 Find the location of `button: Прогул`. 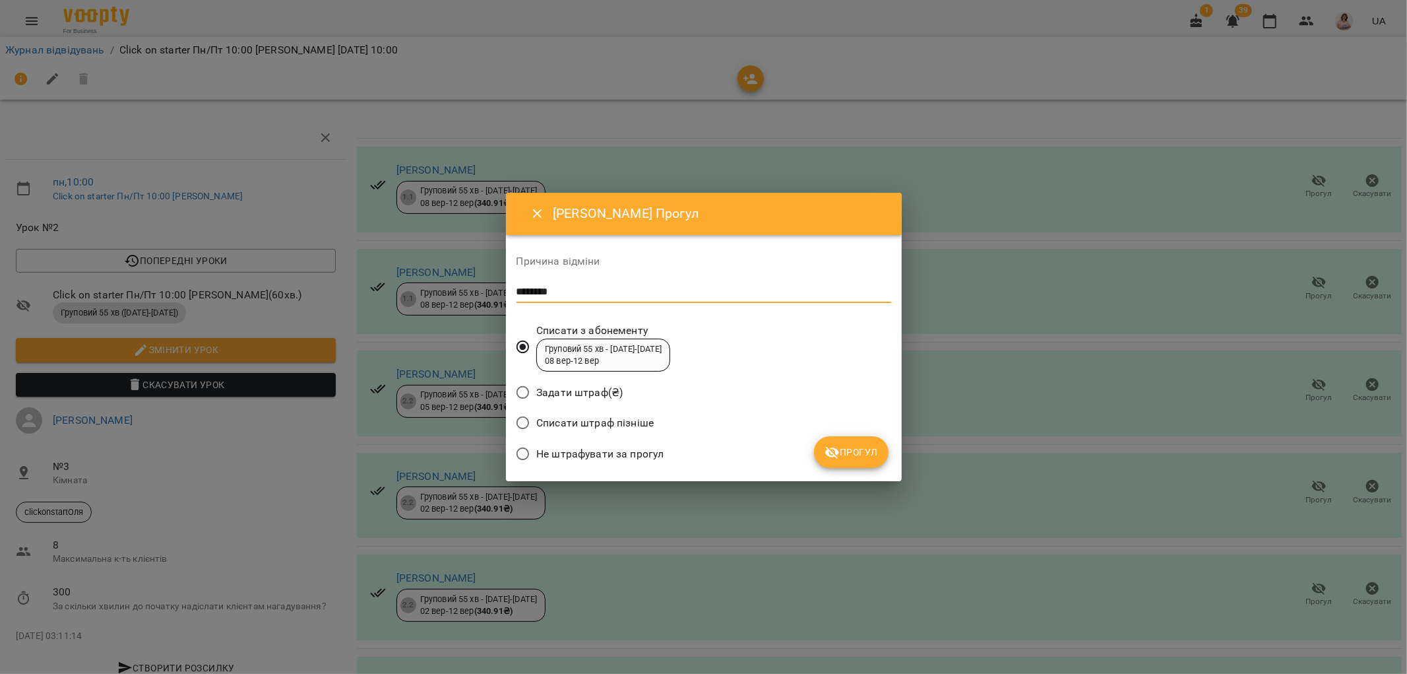

button: Прогул is located at coordinates (851, 452).